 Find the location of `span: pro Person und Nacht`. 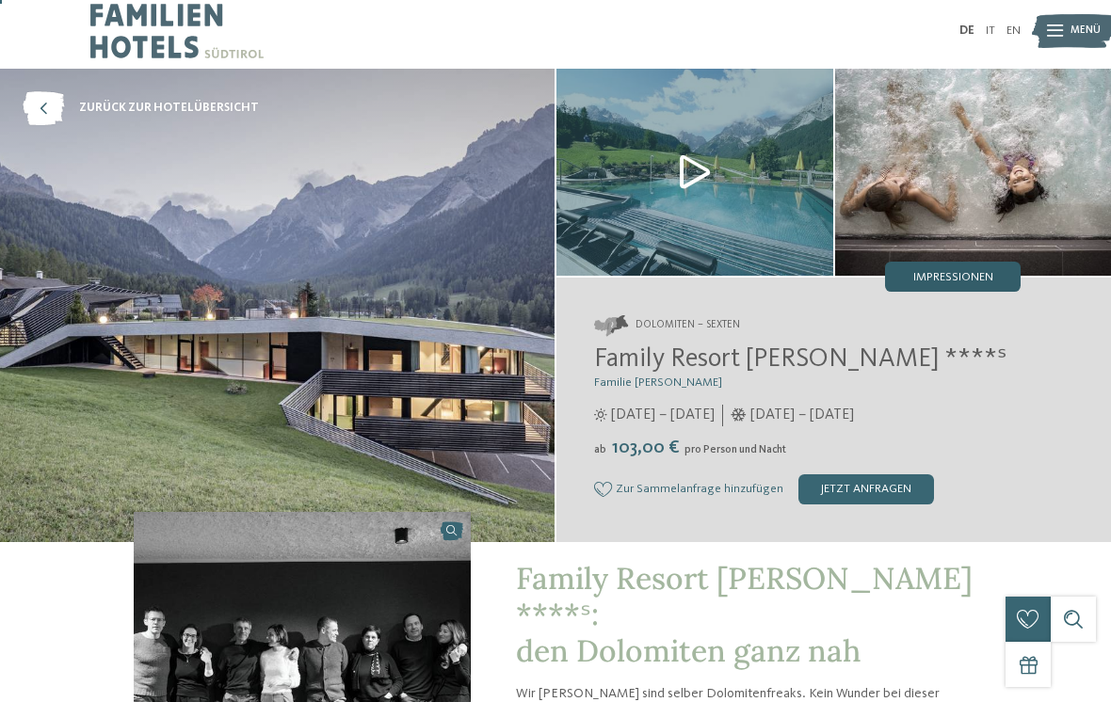

span: pro Person und Nacht is located at coordinates (735, 450).